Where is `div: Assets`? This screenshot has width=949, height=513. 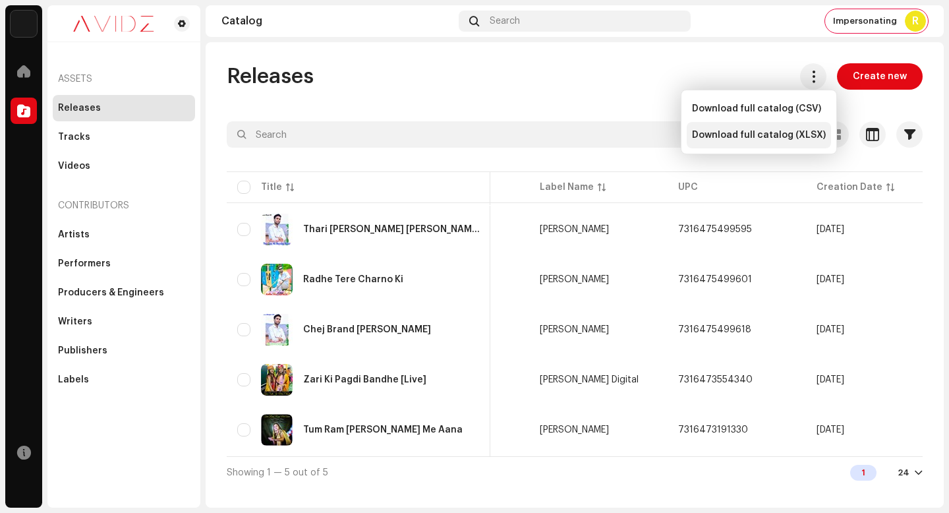 div: Assets is located at coordinates (124, 79).